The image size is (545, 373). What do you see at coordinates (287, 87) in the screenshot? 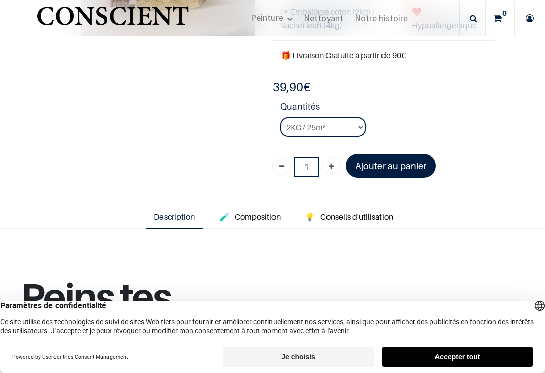
I see `span: 39,90` at bounding box center [287, 87].